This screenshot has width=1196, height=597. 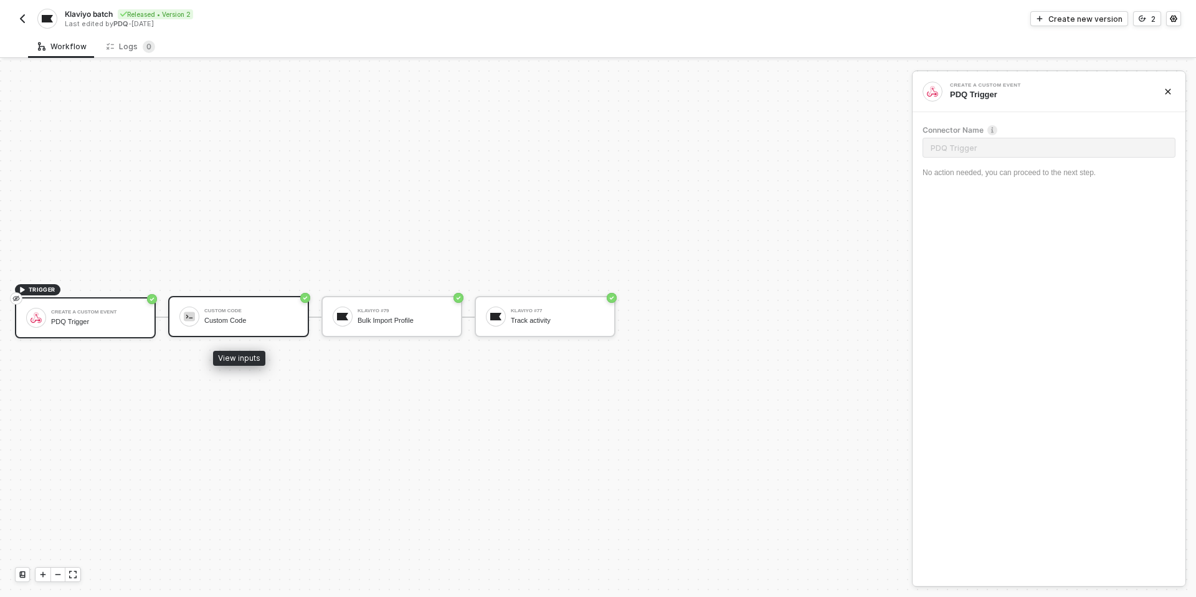 What do you see at coordinates (1049, 173) in the screenshot?
I see `div: No action needed, you can proceed to the next step.` at bounding box center [1049, 173].